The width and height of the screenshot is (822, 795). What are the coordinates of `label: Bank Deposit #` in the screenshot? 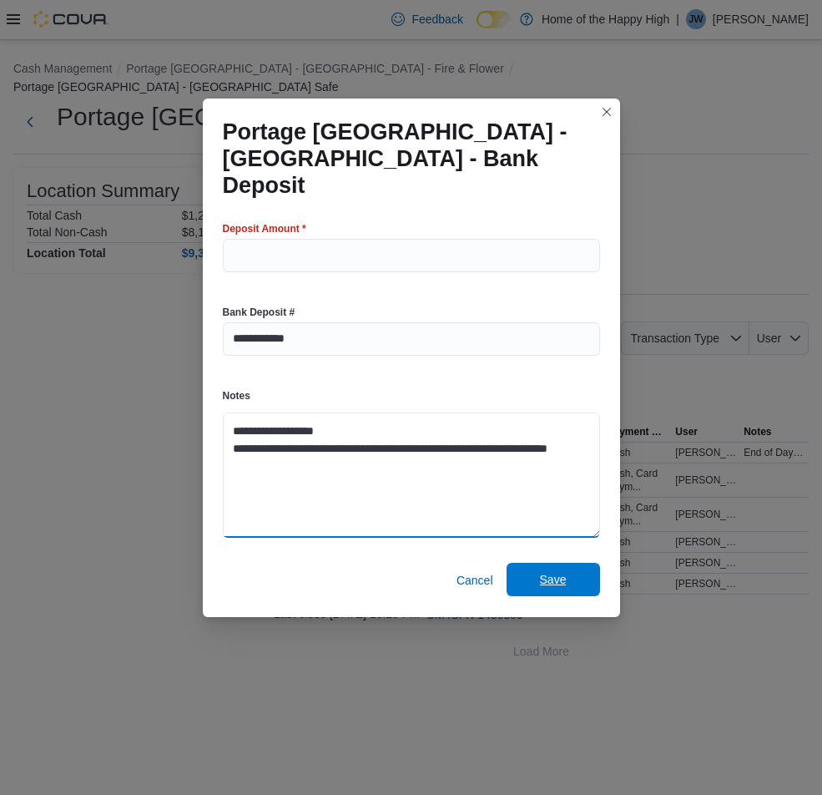 It's located at (259, 312).